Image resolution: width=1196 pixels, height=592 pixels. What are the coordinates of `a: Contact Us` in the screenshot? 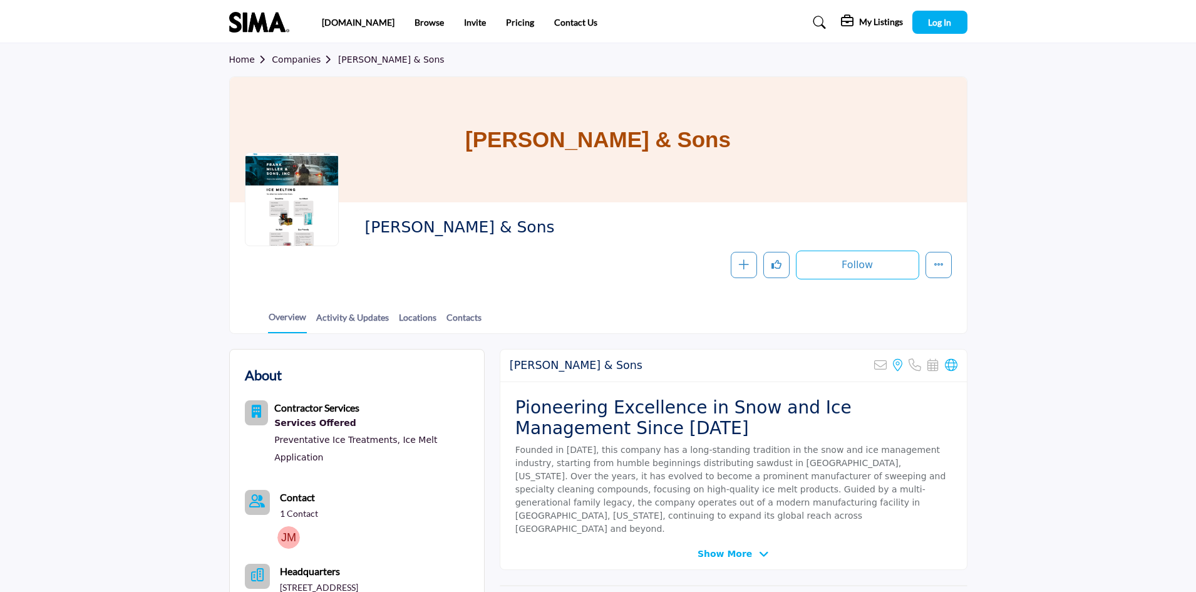 It's located at (575, 22).